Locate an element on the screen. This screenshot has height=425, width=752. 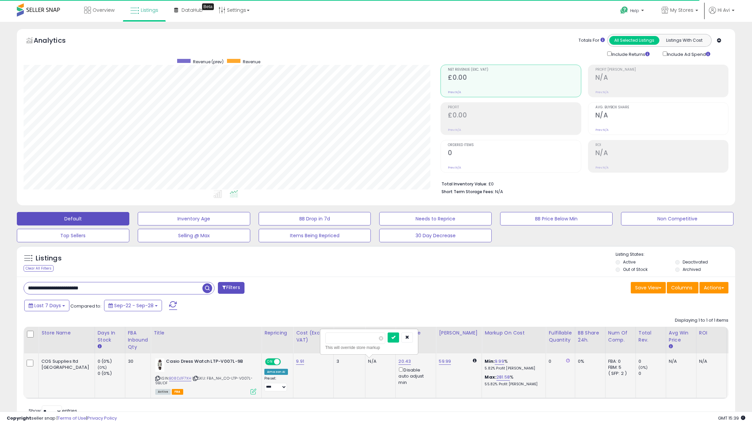
button: Last 7 Days is located at coordinates (47, 306).